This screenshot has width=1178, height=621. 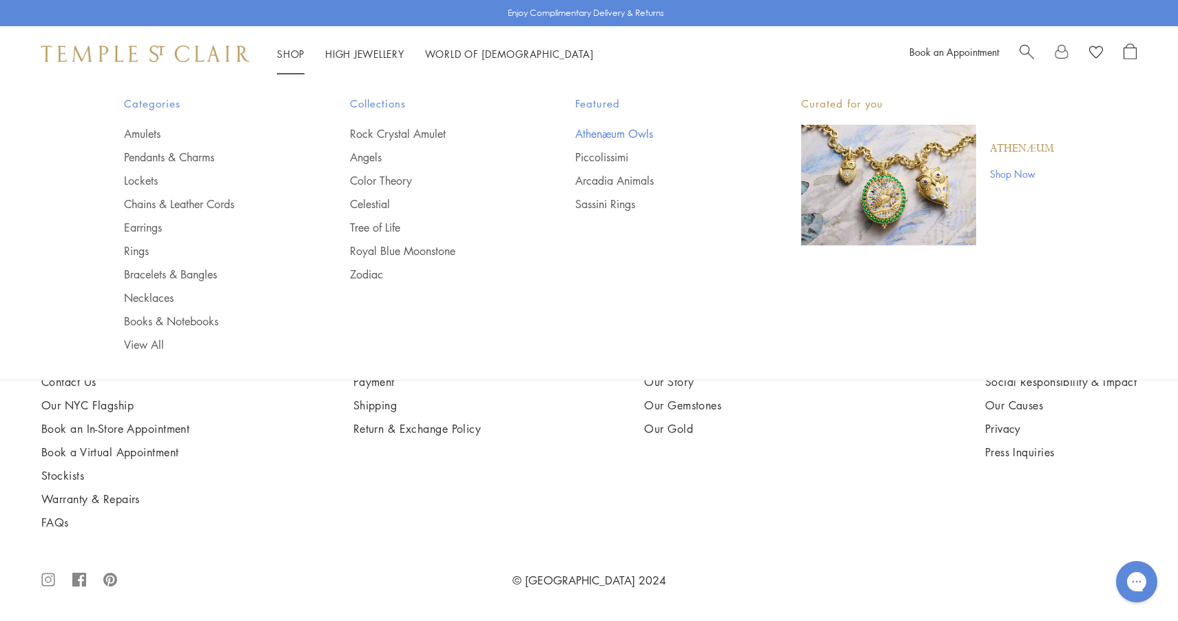 What do you see at coordinates (1061, 405) in the screenshot?
I see `a: Our Causes` at bounding box center [1061, 405].